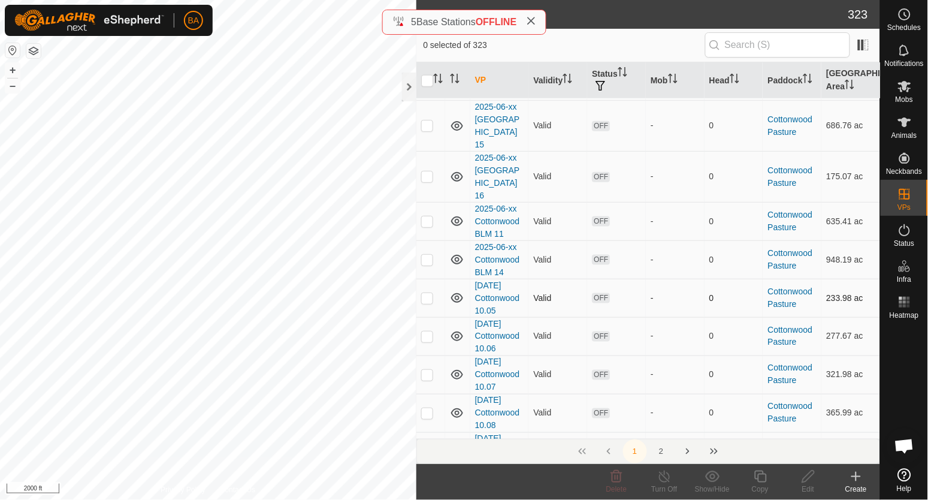  Describe the element at coordinates (904, 99) in the screenshot. I see `span: Mobs` at that location.